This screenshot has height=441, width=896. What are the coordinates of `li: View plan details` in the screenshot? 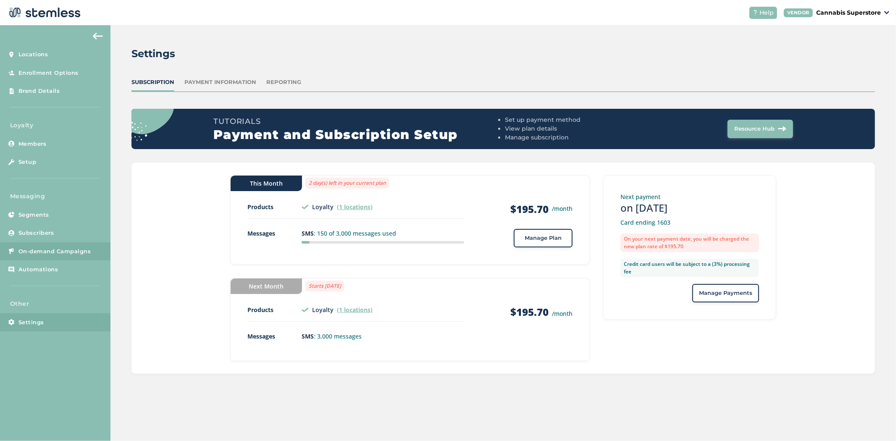 It's located at (576, 129).